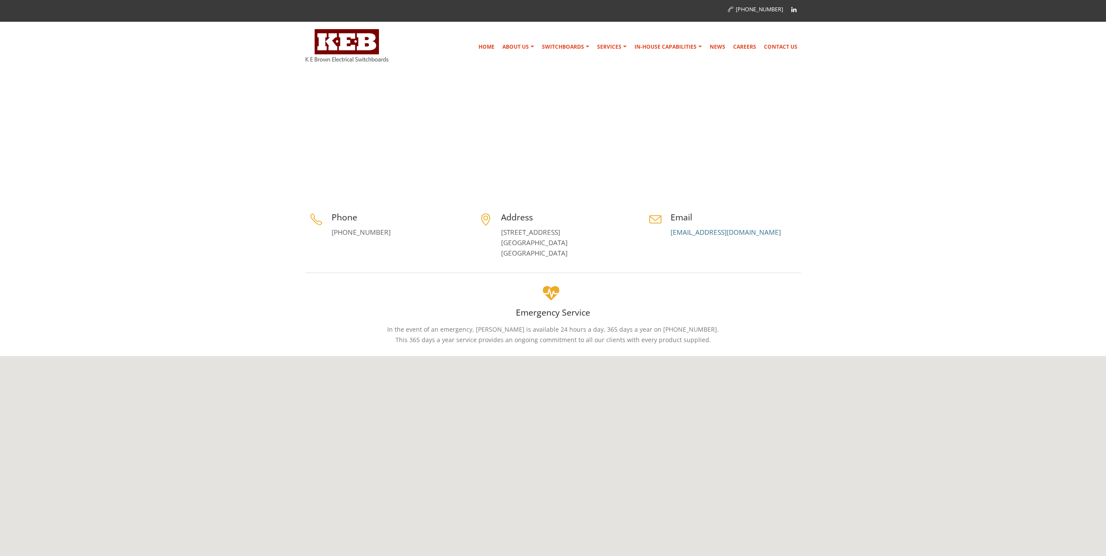  Describe the element at coordinates (347, 45) in the screenshot. I see `img: K E Brown Electrical Switchboards` at that location.